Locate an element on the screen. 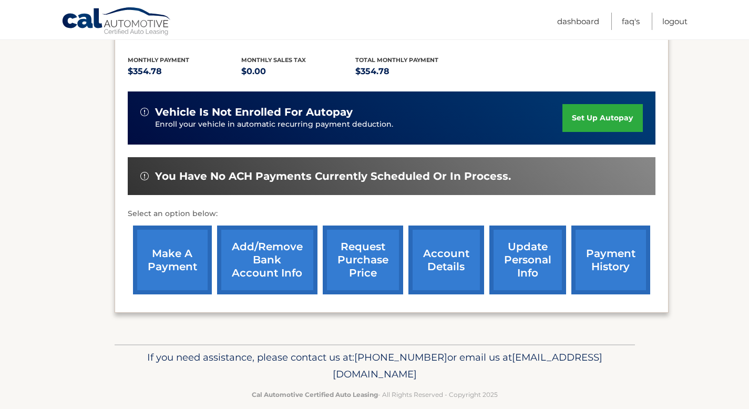 The image size is (749, 409). a: Dashboard is located at coordinates (578, 21).